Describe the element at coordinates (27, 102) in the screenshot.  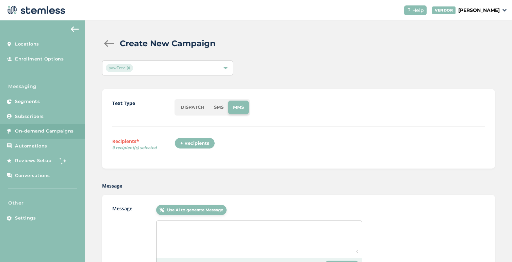
I see `span: Segments` at that location.